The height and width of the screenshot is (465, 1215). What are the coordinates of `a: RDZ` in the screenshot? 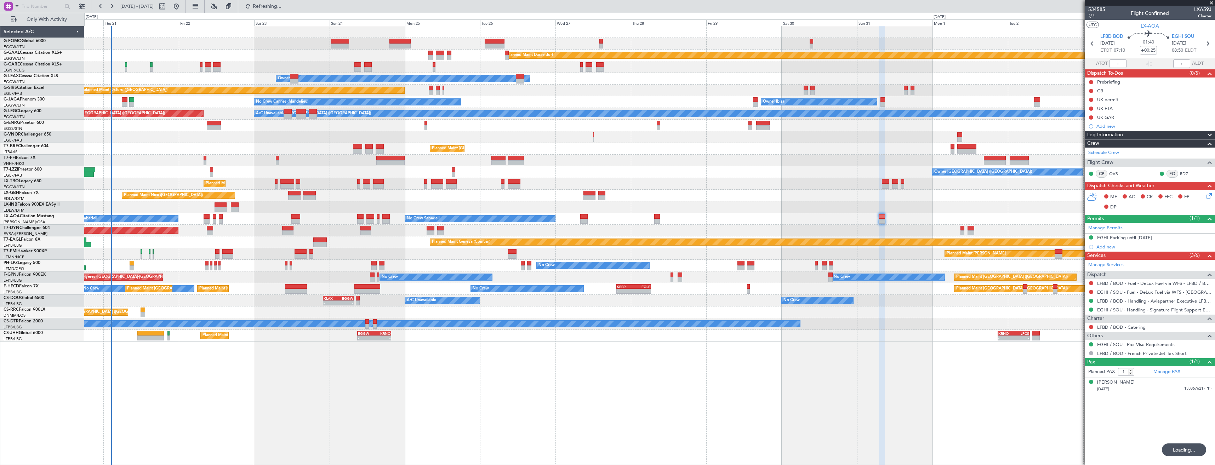 It's located at (1187, 174).